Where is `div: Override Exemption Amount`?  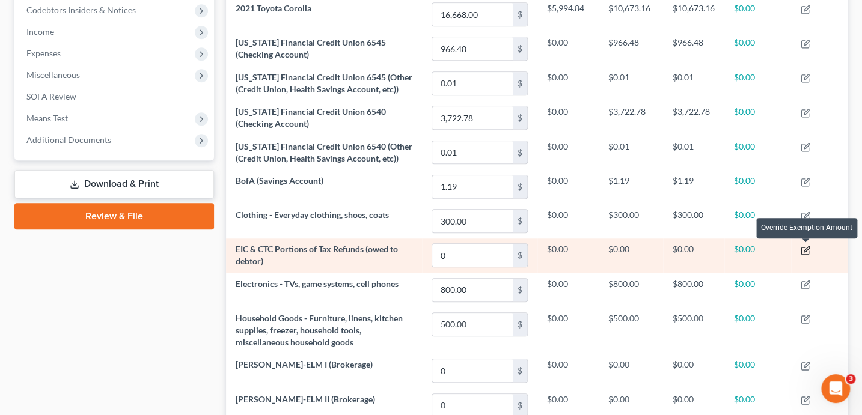
div: Override Exemption Amount is located at coordinates (807, 228).